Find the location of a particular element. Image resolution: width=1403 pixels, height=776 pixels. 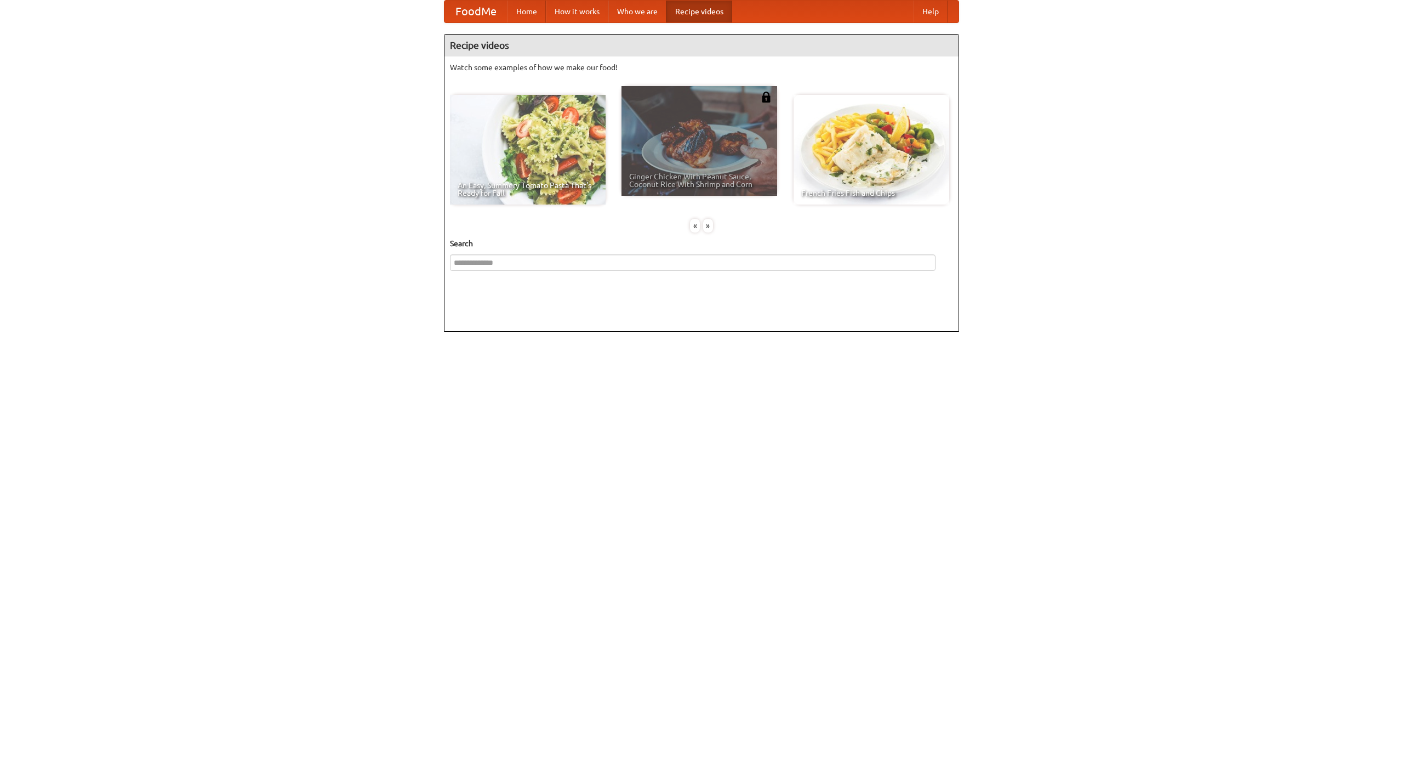

img: 483408.png is located at coordinates (766, 97).